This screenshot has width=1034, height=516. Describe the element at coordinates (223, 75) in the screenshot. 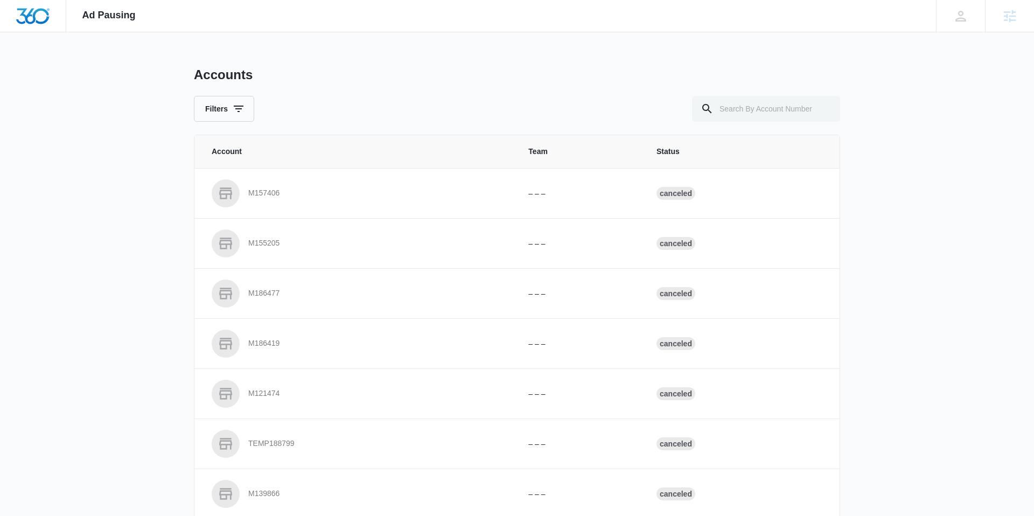

I see `h1: Accounts` at that location.